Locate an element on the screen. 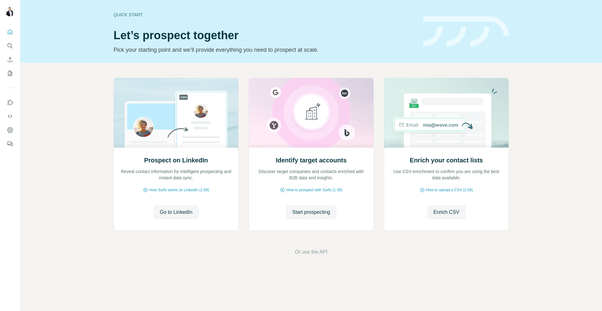  button: My lists is located at coordinates (10, 73).